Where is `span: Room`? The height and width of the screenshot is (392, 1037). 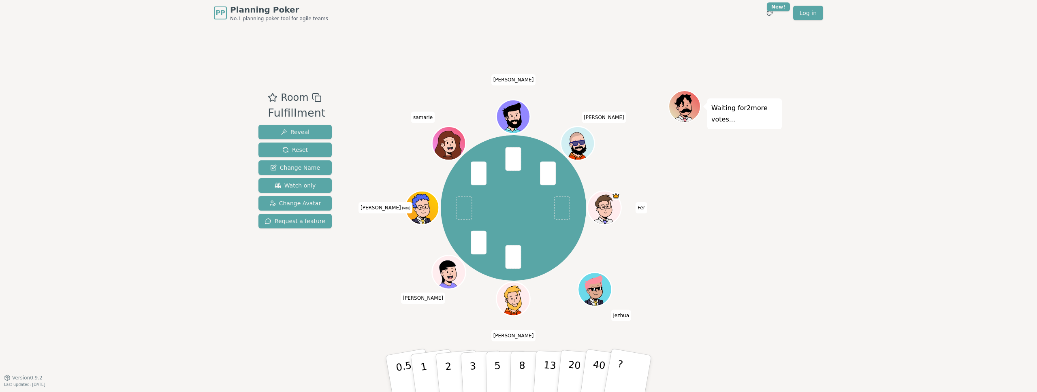 span: Room is located at coordinates (294, 98).